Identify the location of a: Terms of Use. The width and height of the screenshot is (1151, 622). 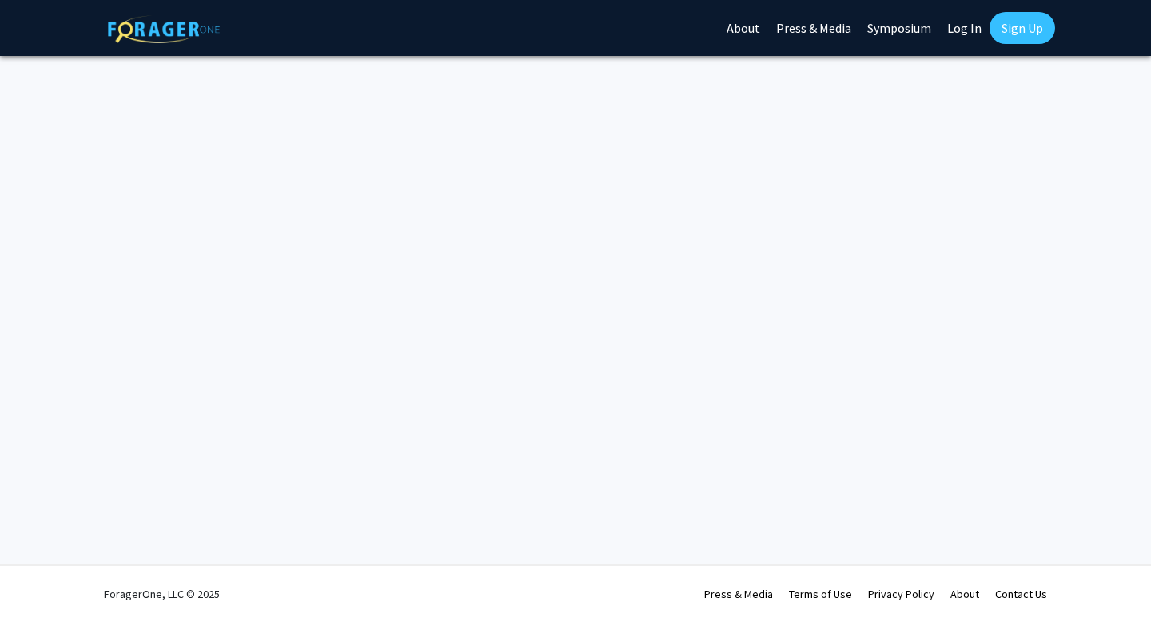
(820, 594).